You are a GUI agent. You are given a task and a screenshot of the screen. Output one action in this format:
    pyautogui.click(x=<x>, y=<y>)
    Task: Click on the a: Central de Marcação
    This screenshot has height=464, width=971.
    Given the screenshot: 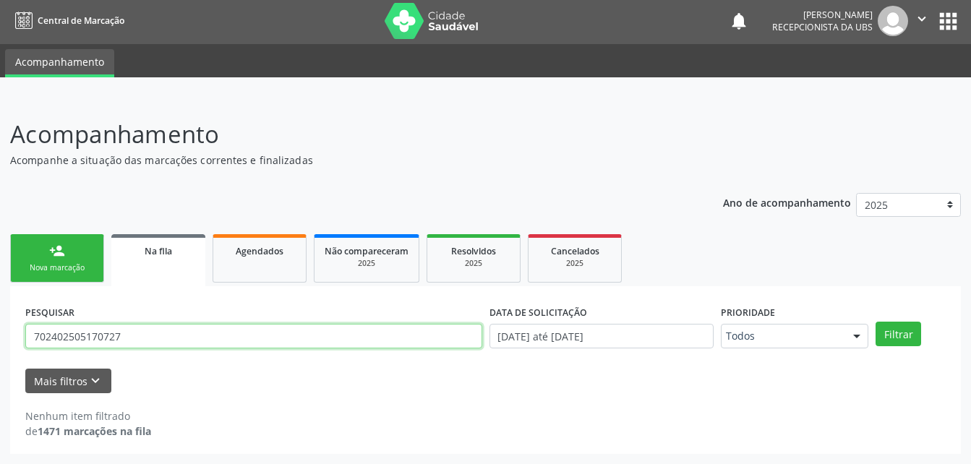 What is the action you would take?
    pyautogui.click(x=67, y=20)
    